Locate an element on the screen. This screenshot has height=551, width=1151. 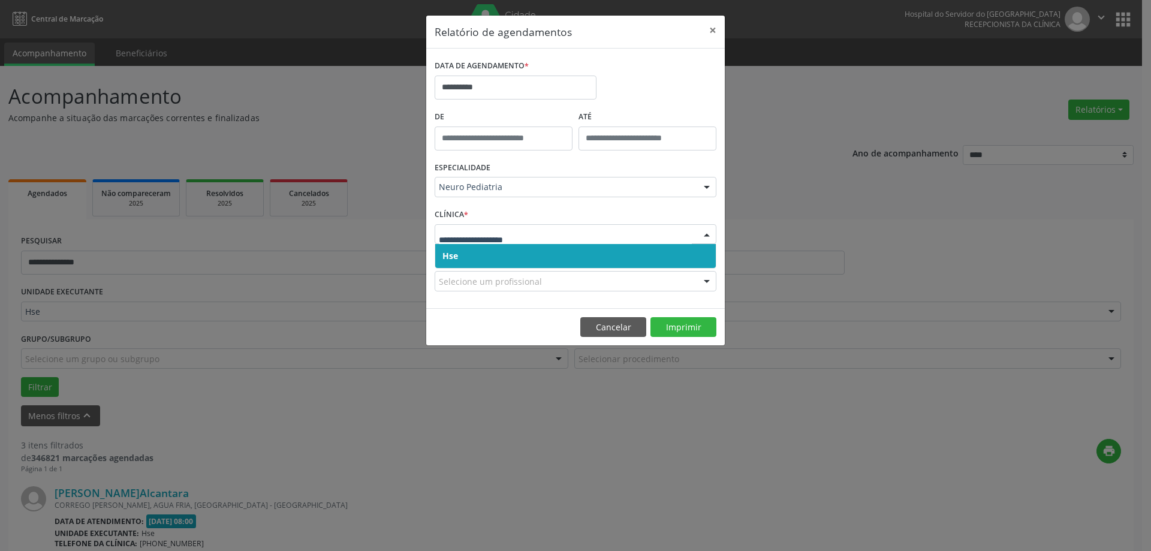
label: De is located at coordinates (503, 117).